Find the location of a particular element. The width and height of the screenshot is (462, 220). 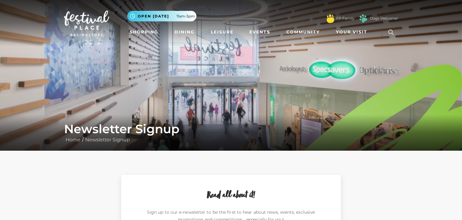

a: Dining is located at coordinates (184, 32).